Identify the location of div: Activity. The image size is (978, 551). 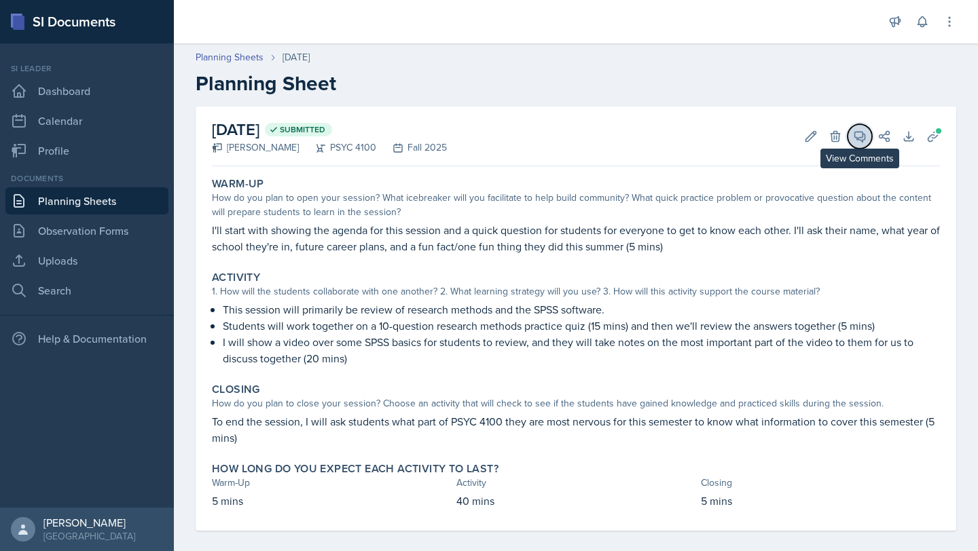
(576, 483).